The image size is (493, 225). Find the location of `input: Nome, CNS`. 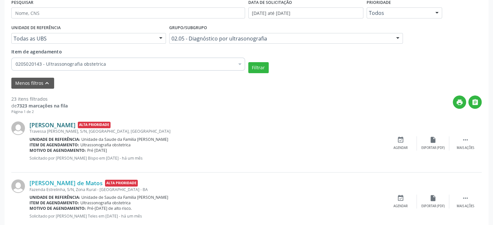

input: Nome, CNS is located at coordinates (128, 13).